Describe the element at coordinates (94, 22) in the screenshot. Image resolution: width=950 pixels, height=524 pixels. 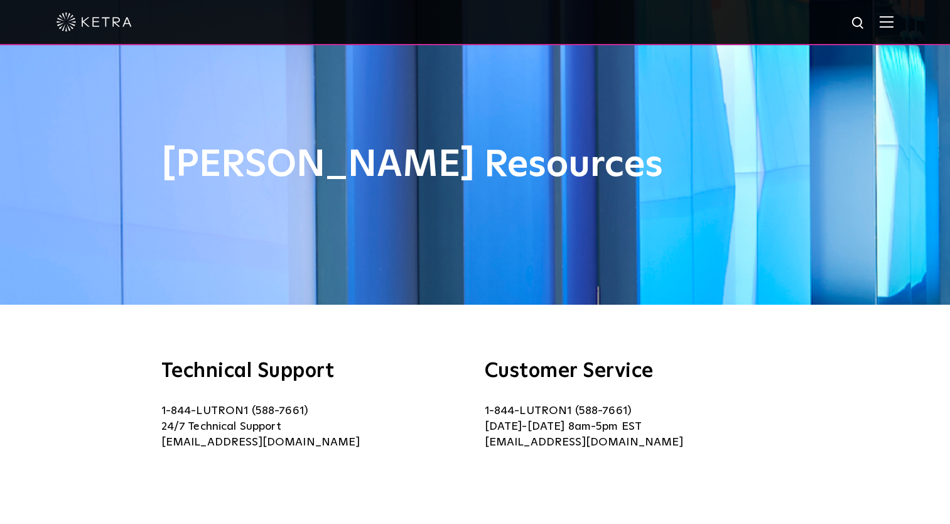
I see `img: ketra-logo-2019-white` at that location.